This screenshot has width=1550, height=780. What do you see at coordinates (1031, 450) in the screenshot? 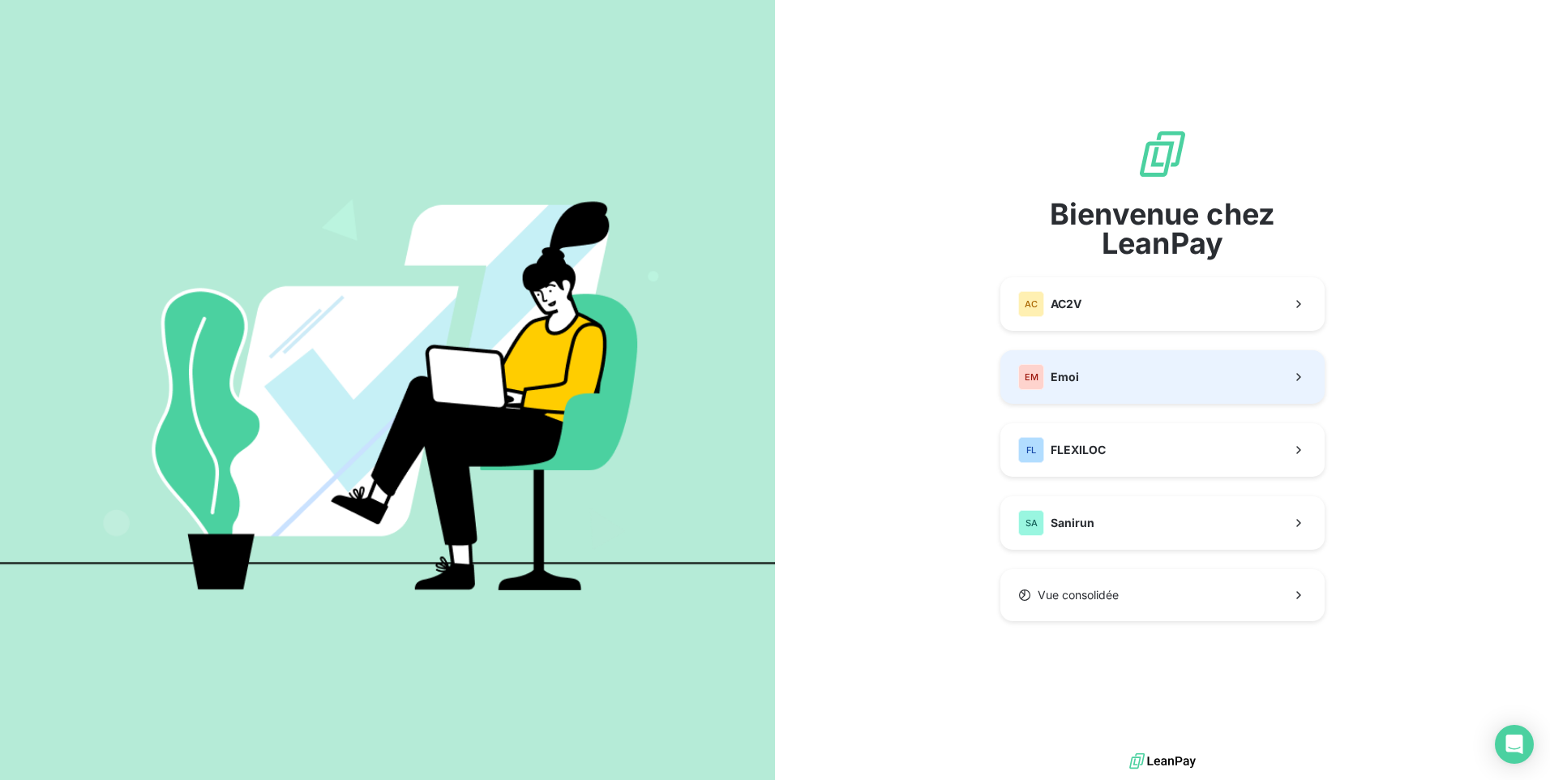
I see `div: FL` at bounding box center [1031, 450].